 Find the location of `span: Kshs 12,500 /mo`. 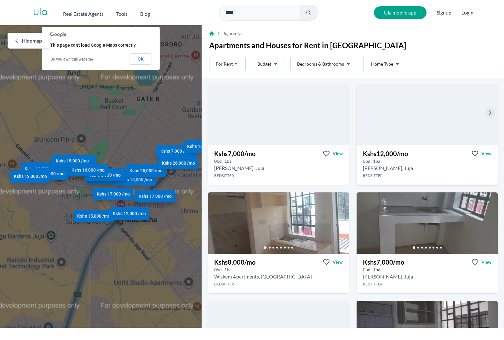

span: Kshs 12,500 /mo is located at coordinates (41, 168).